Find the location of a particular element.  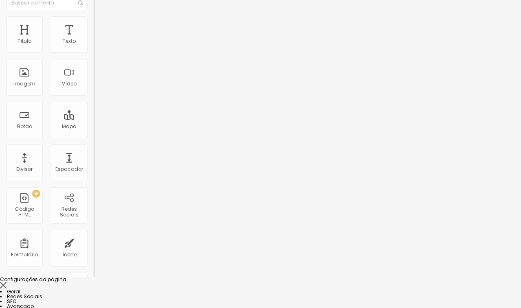

div: Imagem is located at coordinates (24, 84).